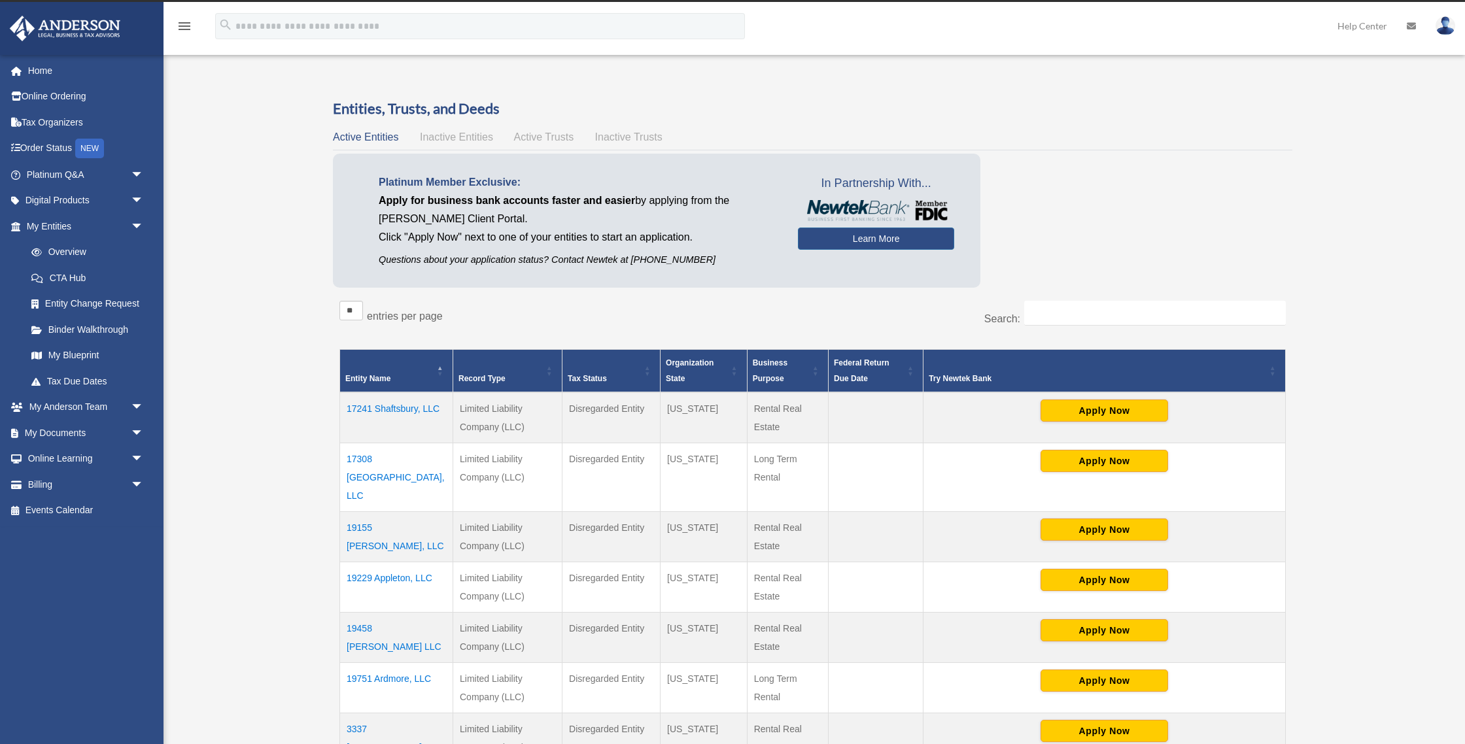 The image size is (1465, 744). What do you see at coordinates (612, 371) in the screenshot?
I see `th: Tax Status: Activate to sort` at bounding box center [612, 371].